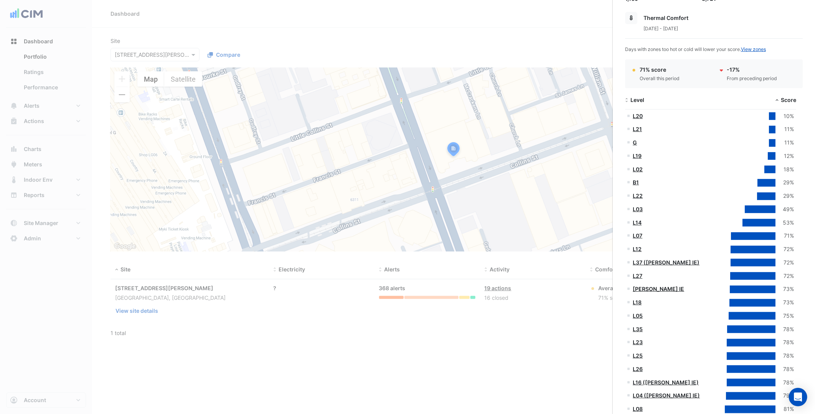 Image resolution: width=815 pixels, height=414 pixels. What do you see at coordinates (637, 369) in the screenshot?
I see `a: L26` at bounding box center [637, 369].